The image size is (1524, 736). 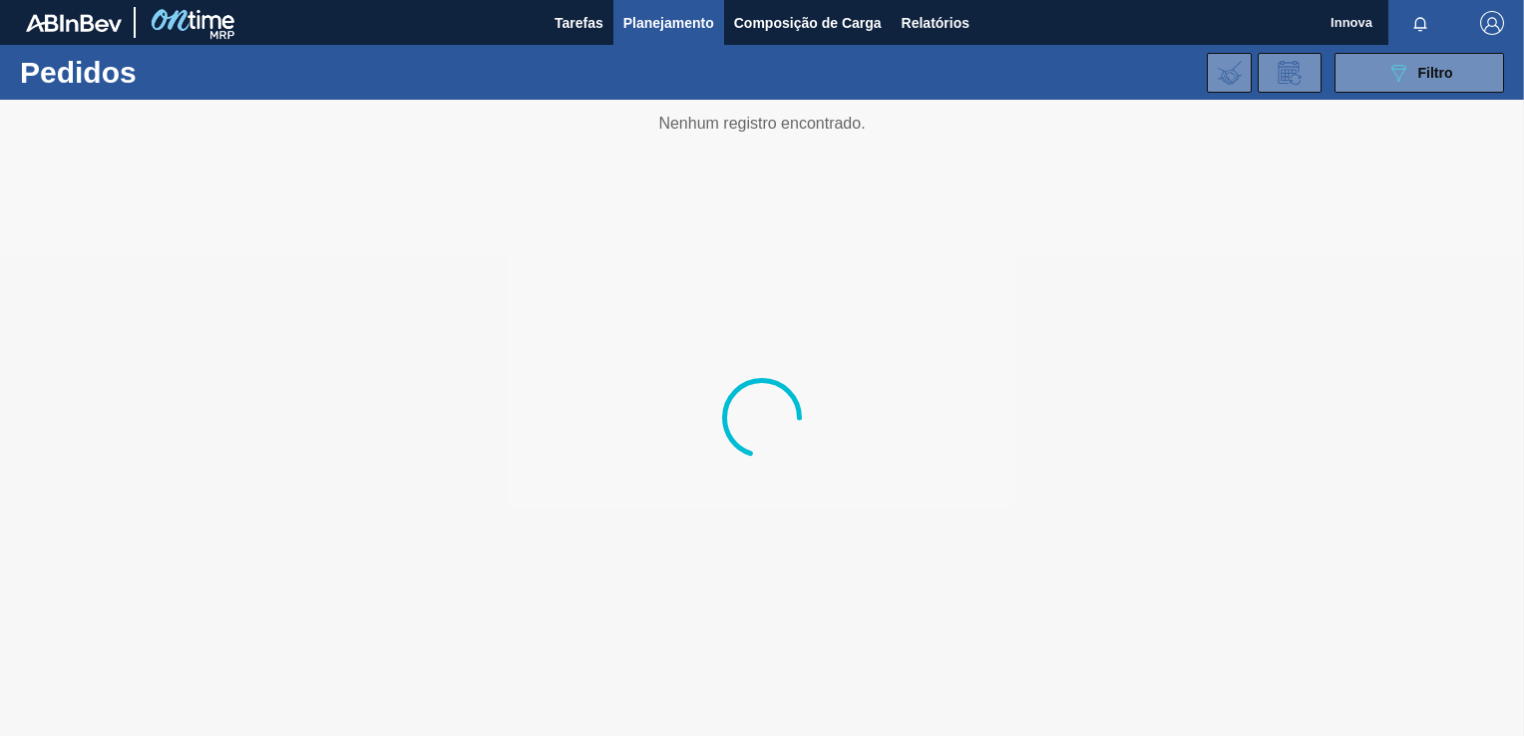 What do you see at coordinates (668, 23) in the screenshot?
I see `span: Planejamento` at bounding box center [668, 23].